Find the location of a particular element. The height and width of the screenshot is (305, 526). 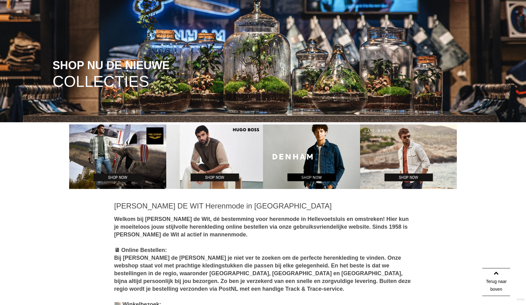

span: SHOP NU DE NIEUWE is located at coordinates (111, 65).